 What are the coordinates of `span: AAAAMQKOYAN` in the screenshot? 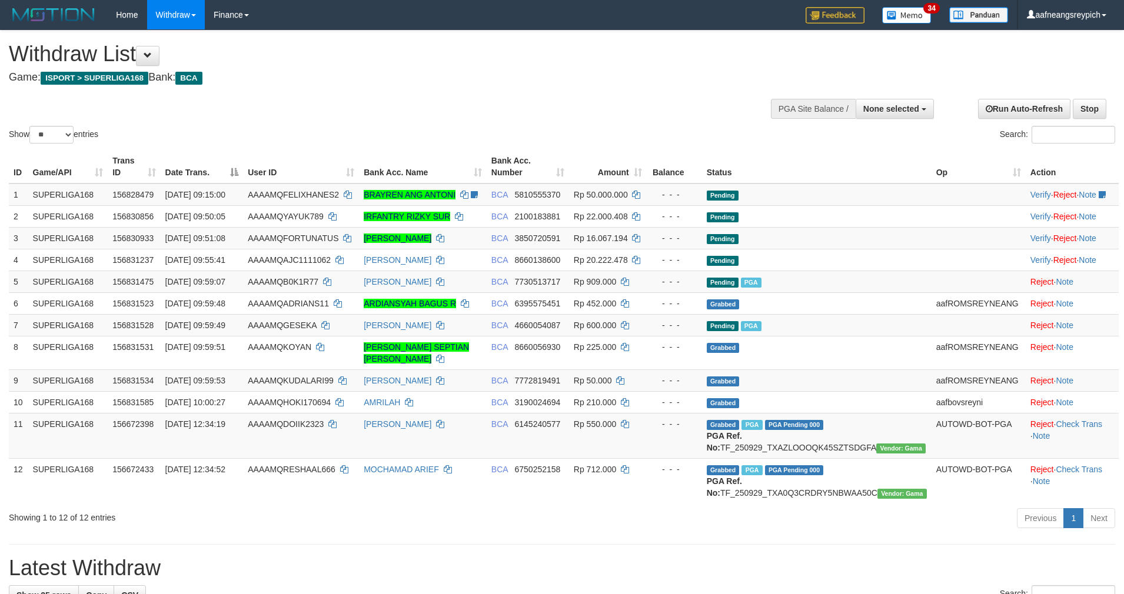 It's located at (279, 347).